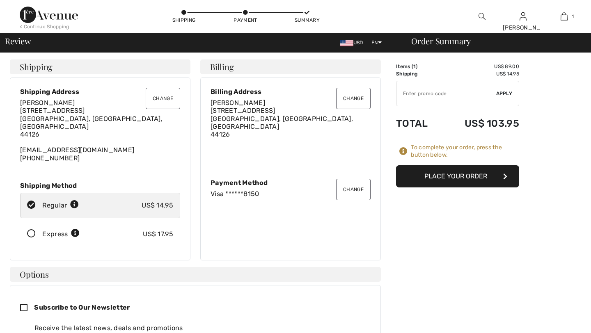 The image size is (591, 333). I want to click on td: Total, so click(419, 124).